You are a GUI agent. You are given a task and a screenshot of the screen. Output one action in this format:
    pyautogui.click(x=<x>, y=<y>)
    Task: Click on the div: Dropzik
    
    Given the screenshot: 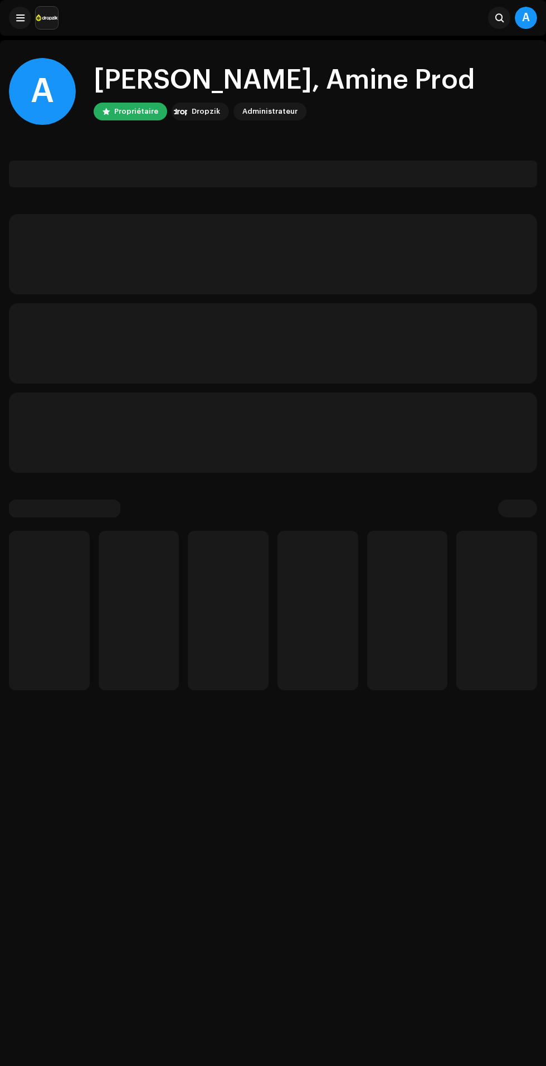 What is the action you would take?
    pyautogui.click(x=206, y=112)
    